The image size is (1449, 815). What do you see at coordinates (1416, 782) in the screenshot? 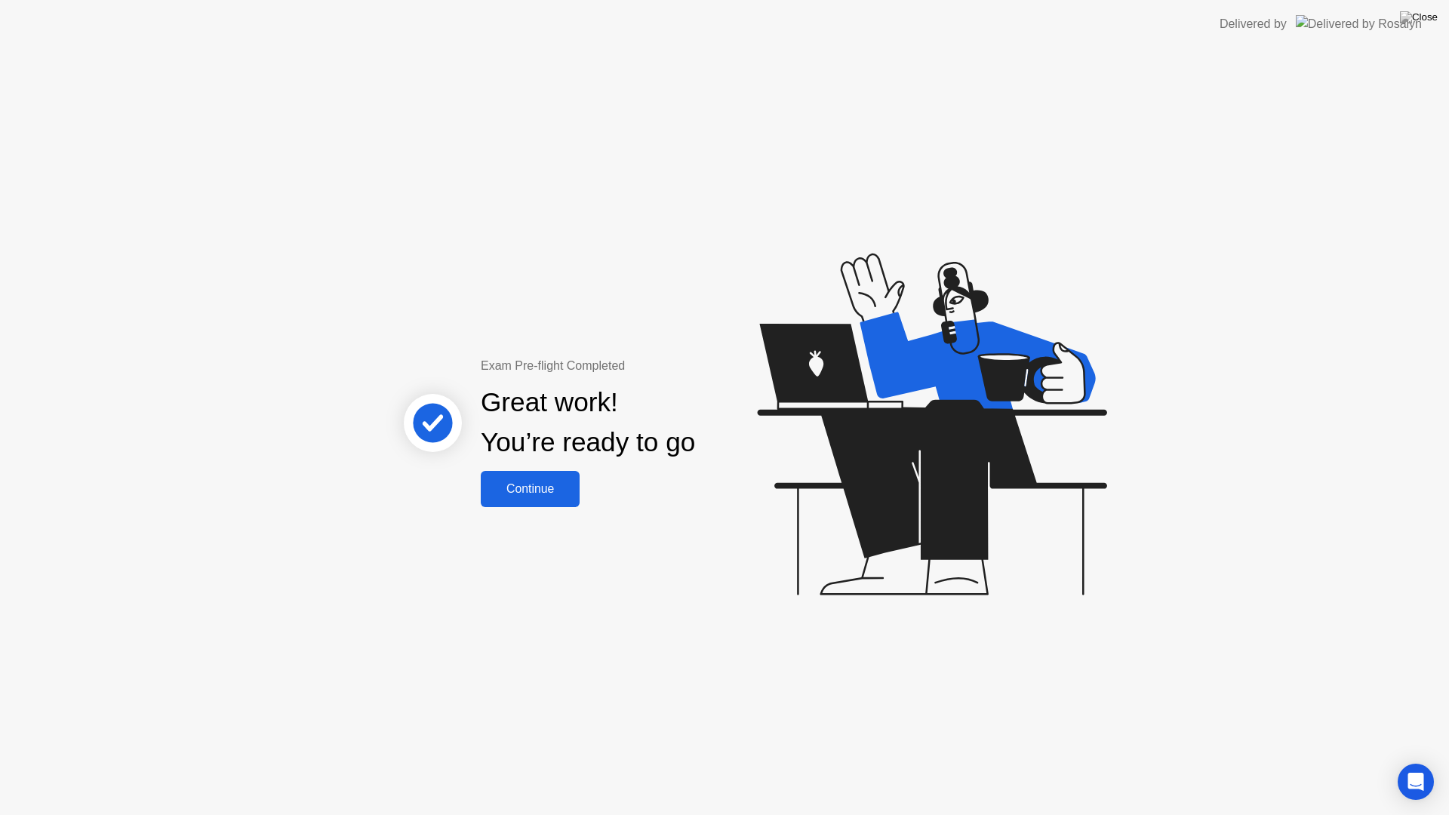
I see `div: Open Intercom Messenger` at bounding box center [1416, 782].